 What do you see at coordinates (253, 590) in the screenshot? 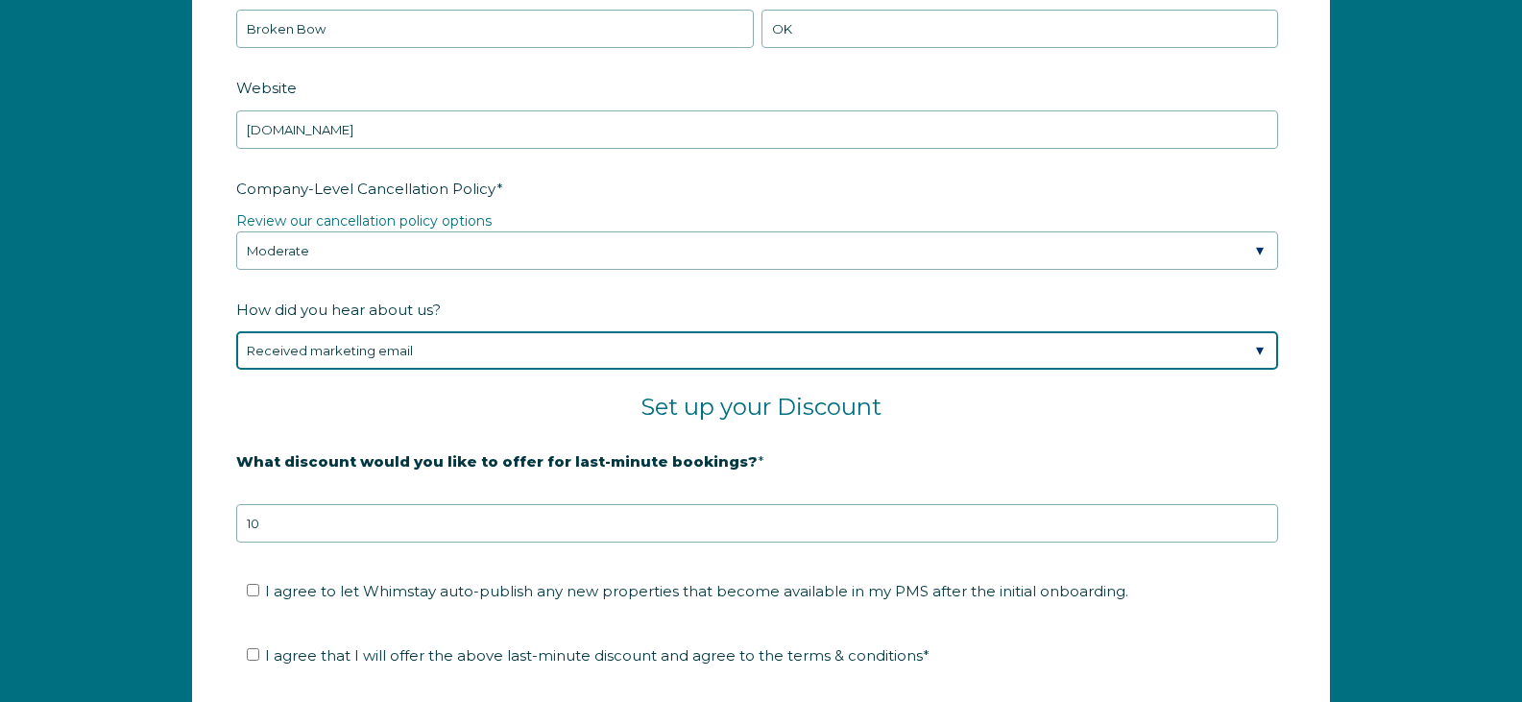
I see `input: I agree to let Whimstay auto-publish any new properties that become available in my PMS after the...` at bounding box center [253, 590].